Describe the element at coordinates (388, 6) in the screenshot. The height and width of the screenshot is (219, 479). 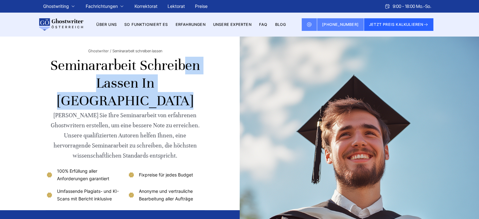
I see `img: Schedule` at that location.